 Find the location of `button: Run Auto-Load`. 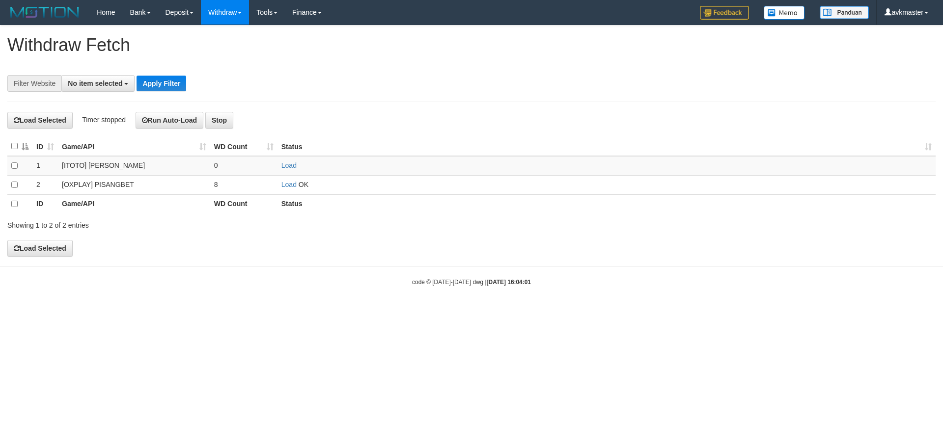

button: Run Auto-Load is located at coordinates (169, 120).